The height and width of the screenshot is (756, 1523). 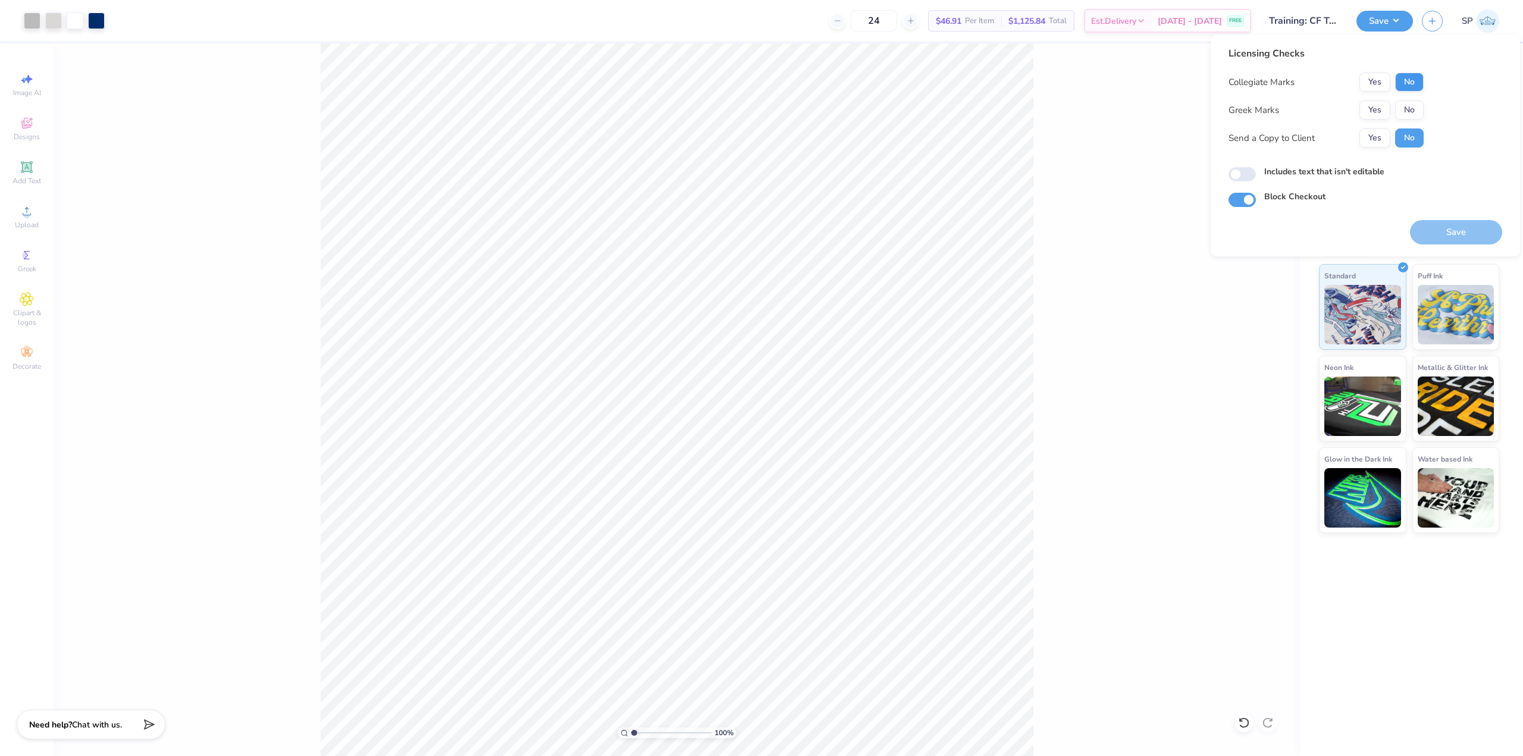 What do you see at coordinates (27, 269) in the screenshot?
I see `span: Greek` at bounding box center [27, 269].